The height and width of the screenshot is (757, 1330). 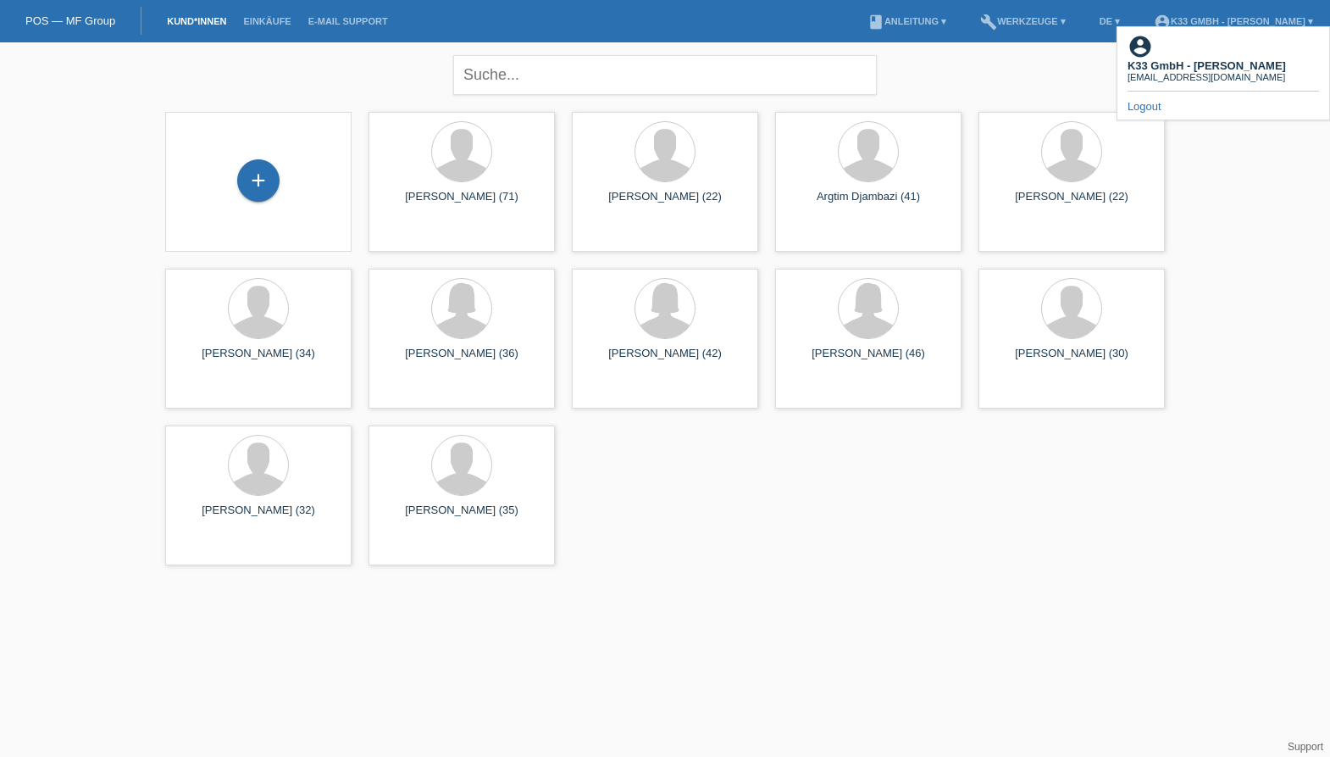 What do you see at coordinates (989, 22) in the screenshot?
I see `i: build` at bounding box center [989, 22].